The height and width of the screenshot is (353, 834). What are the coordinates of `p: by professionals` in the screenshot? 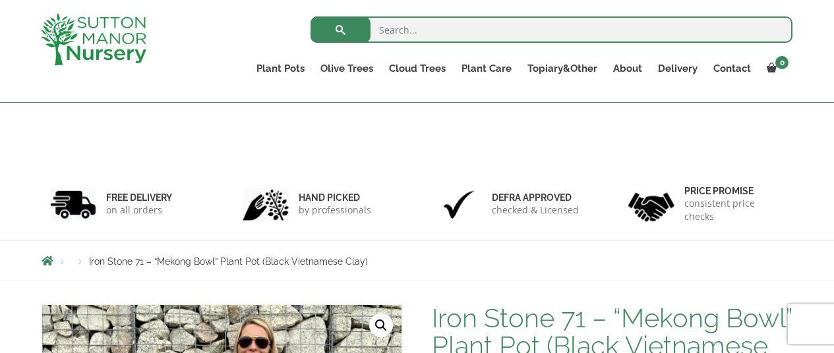 It's located at (335, 210).